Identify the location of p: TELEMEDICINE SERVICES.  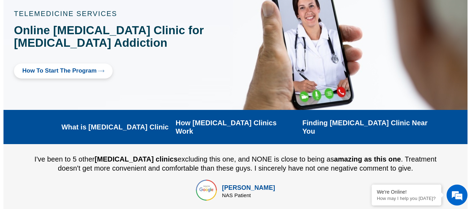
(111, 14).